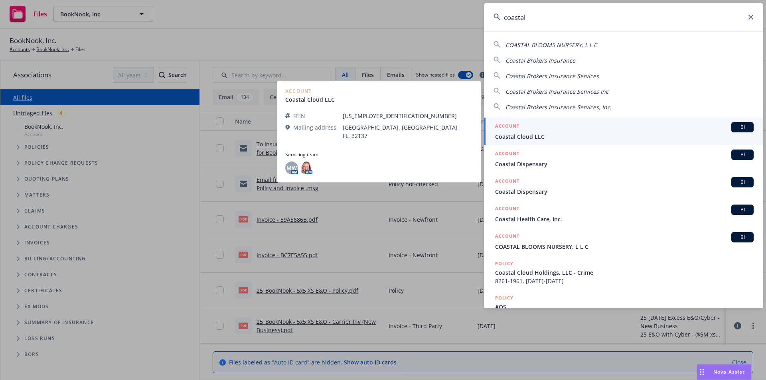  Describe the element at coordinates (623, 214) in the screenshot. I see `a: ACCOUNTBICoastal Health Care, Inc.` at that location.